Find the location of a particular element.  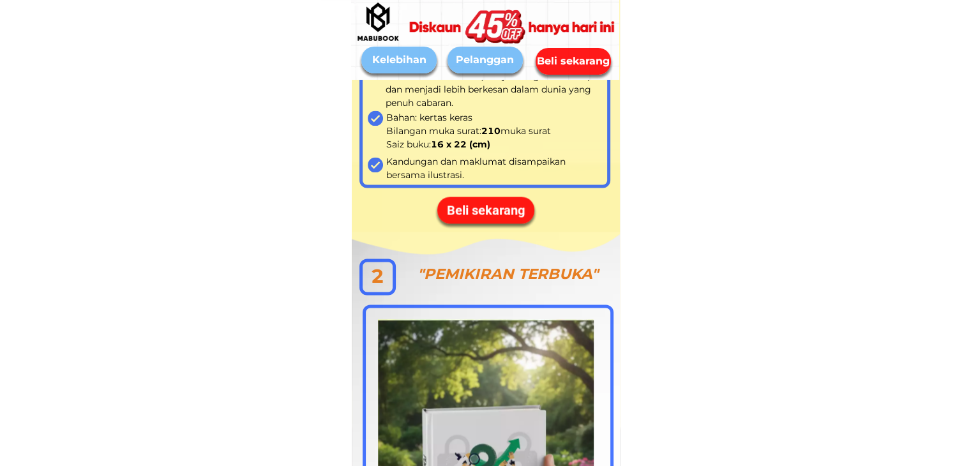

h1: Cara meluaskan perspektif, keluar daripada belajar dengan lebih cepat dan menjadi lebih berkesan ... is located at coordinates (502, 83).